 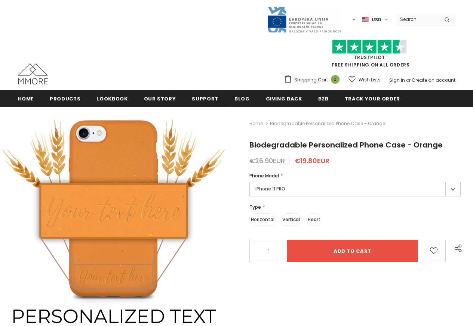 What do you see at coordinates (365, 19) in the screenshot?
I see `img: USD` at bounding box center [365, 19].